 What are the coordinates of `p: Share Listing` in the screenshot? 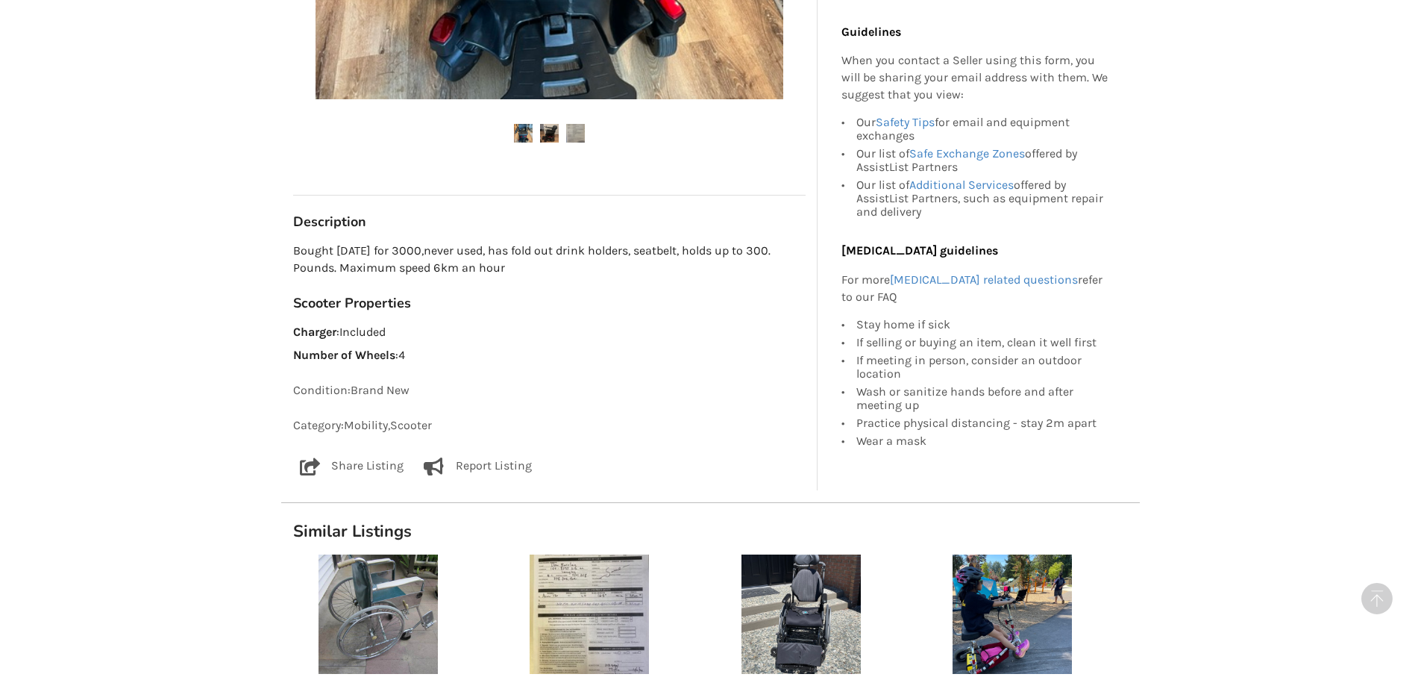 It's located at (367, 466).